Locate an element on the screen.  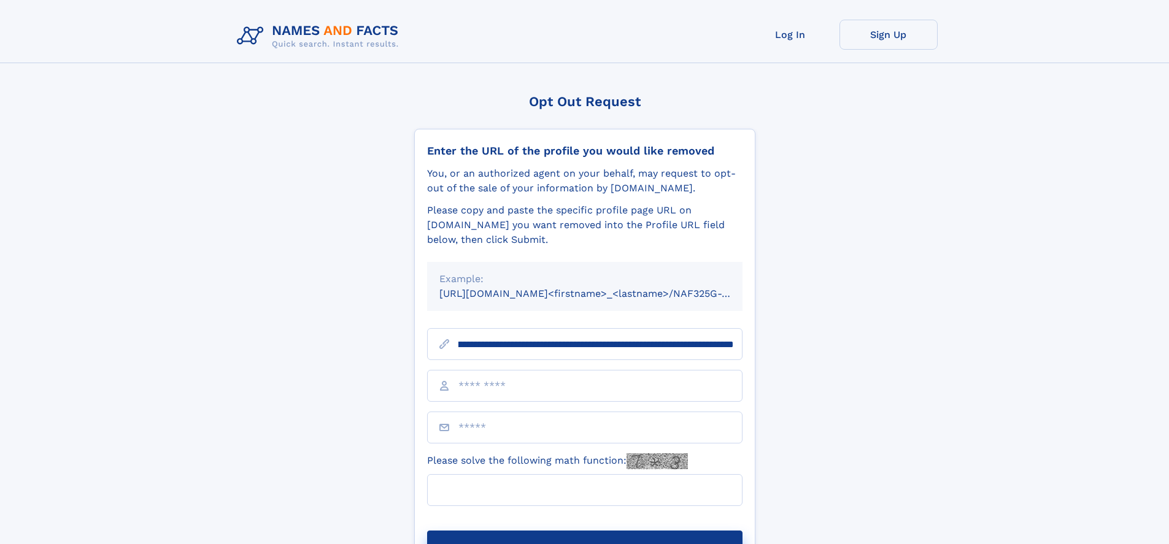
div: You, or an authorized agent on your behalf, may request to opt-out of the sale of your informatio... is located at coordinates (585, 181).